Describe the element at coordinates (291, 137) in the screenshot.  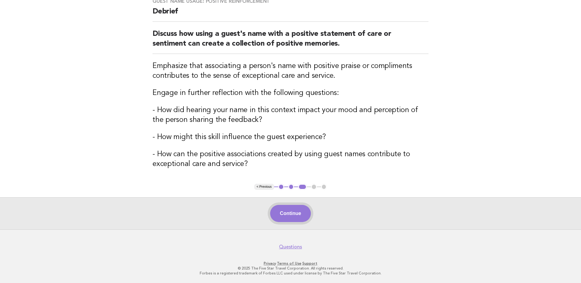
I see `h3: - How might this skill influence the guest experience?` at that location.